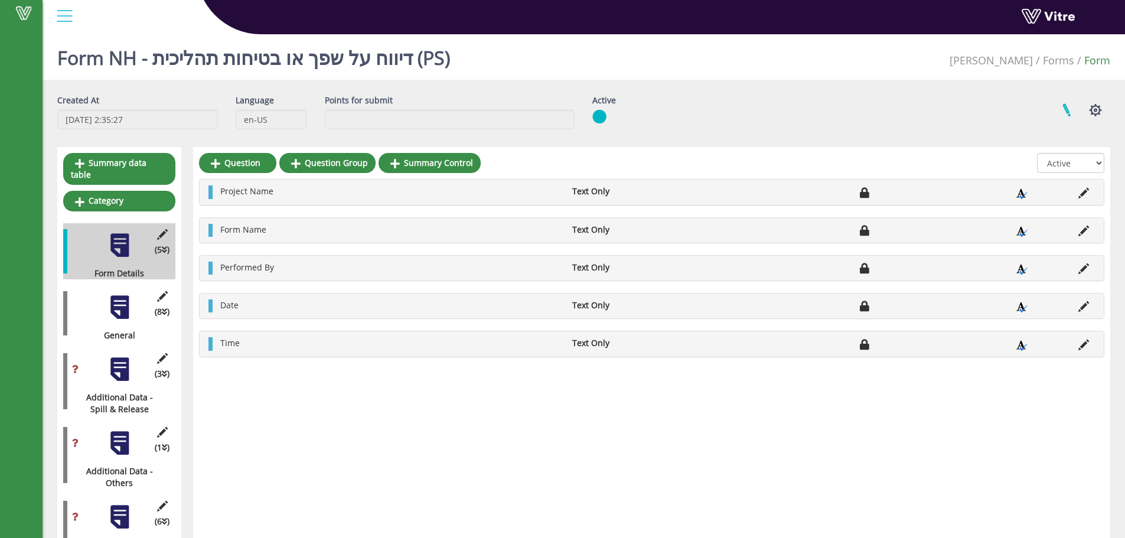 Image resolution: width=1125 pixels, height=538 pixels. I want to click on div: Additional Data - Spill & Release, so click(115, 404).